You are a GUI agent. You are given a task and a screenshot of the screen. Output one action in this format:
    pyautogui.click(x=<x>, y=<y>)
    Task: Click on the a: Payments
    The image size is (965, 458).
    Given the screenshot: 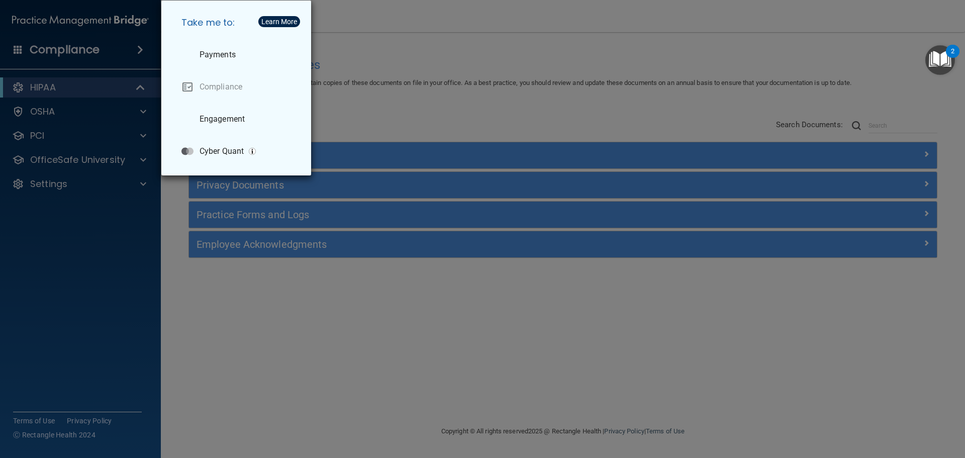 What is the action you would take?
    pyautogui.click(x=238, y=55)
    